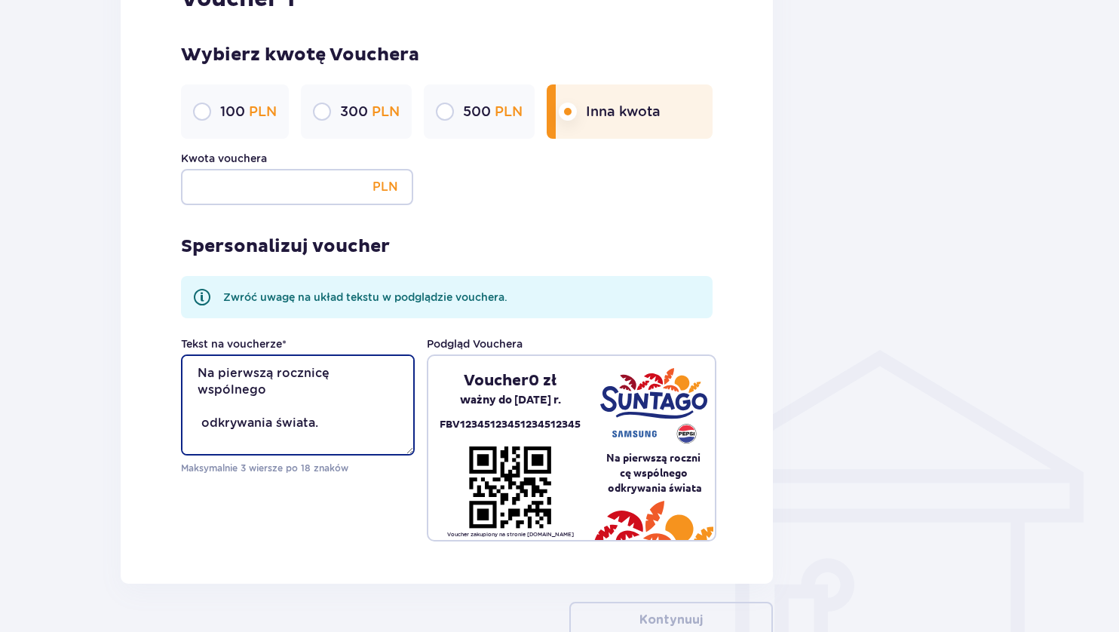  Describe the element at coordinates (492, 112) in the screenshot. I see `p: 500` at that location.